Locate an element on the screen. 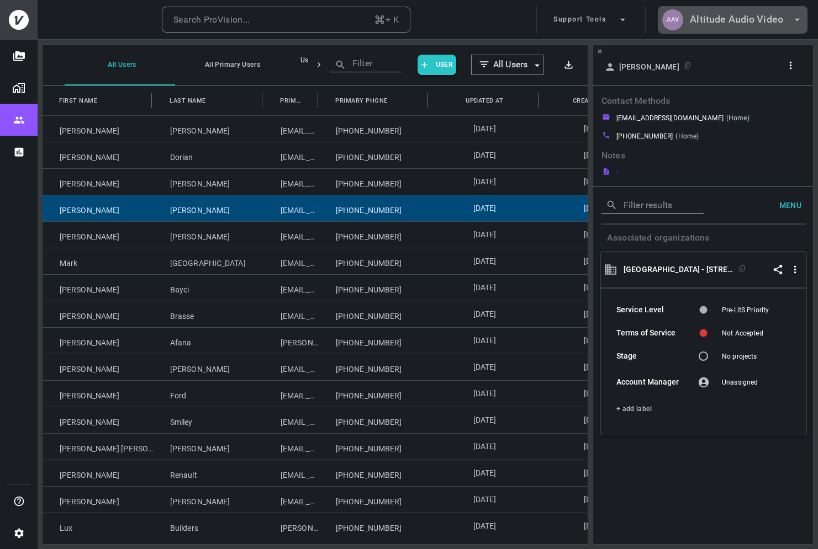 This screenshot has width=818, height=549. button: AAVAltitude Audio Video is located at coordinates (732, 20).